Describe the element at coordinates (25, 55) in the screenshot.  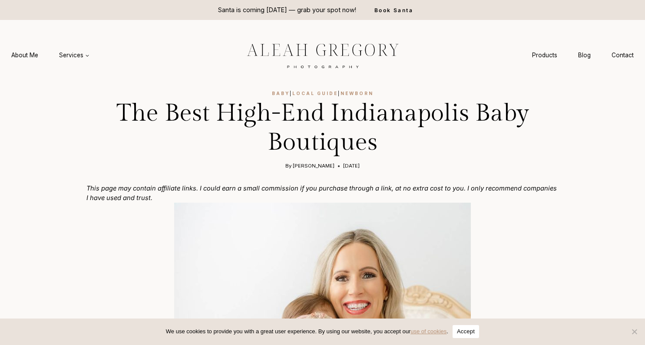
I see `a: About Me` at that location.